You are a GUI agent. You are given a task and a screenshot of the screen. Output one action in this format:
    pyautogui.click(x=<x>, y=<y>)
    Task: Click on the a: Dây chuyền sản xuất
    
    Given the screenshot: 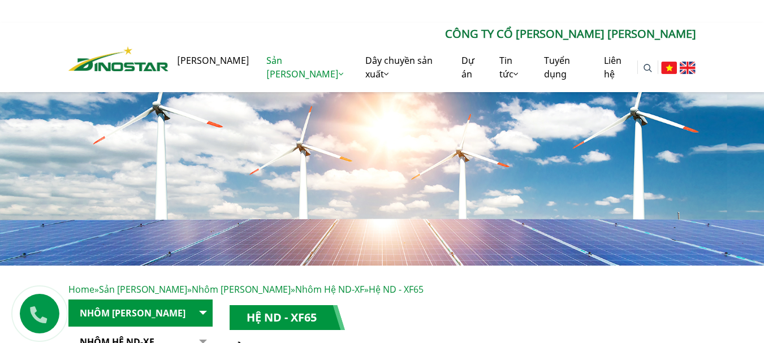 What is the action you would take?
    pyautogui.click(x=405, y=67)
    